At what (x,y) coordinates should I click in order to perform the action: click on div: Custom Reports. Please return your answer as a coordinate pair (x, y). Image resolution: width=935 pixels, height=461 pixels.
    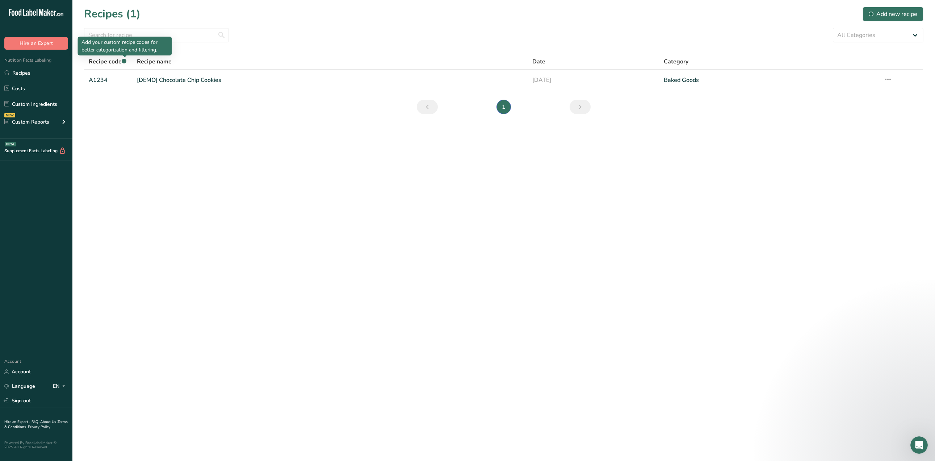
    Looking at the image, I should click on (27, 122).